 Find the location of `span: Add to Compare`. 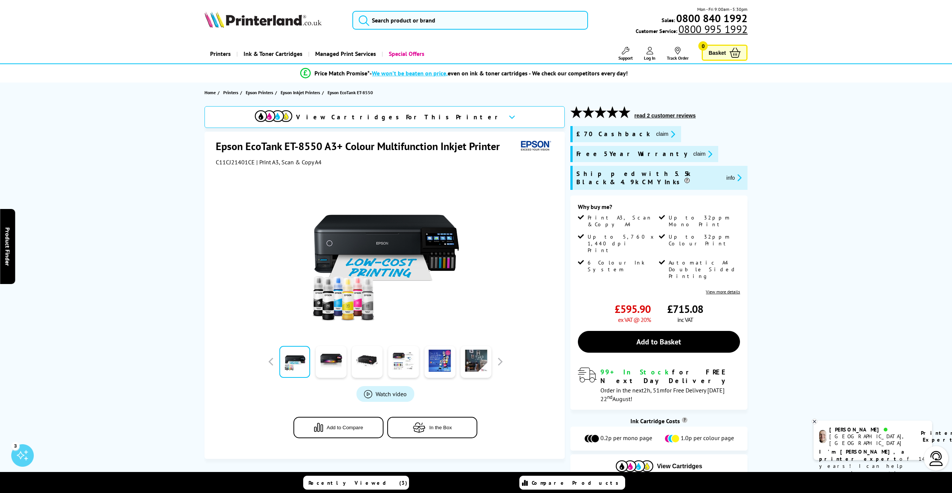

span: Add to Compare is located at coordinates (345, 427).